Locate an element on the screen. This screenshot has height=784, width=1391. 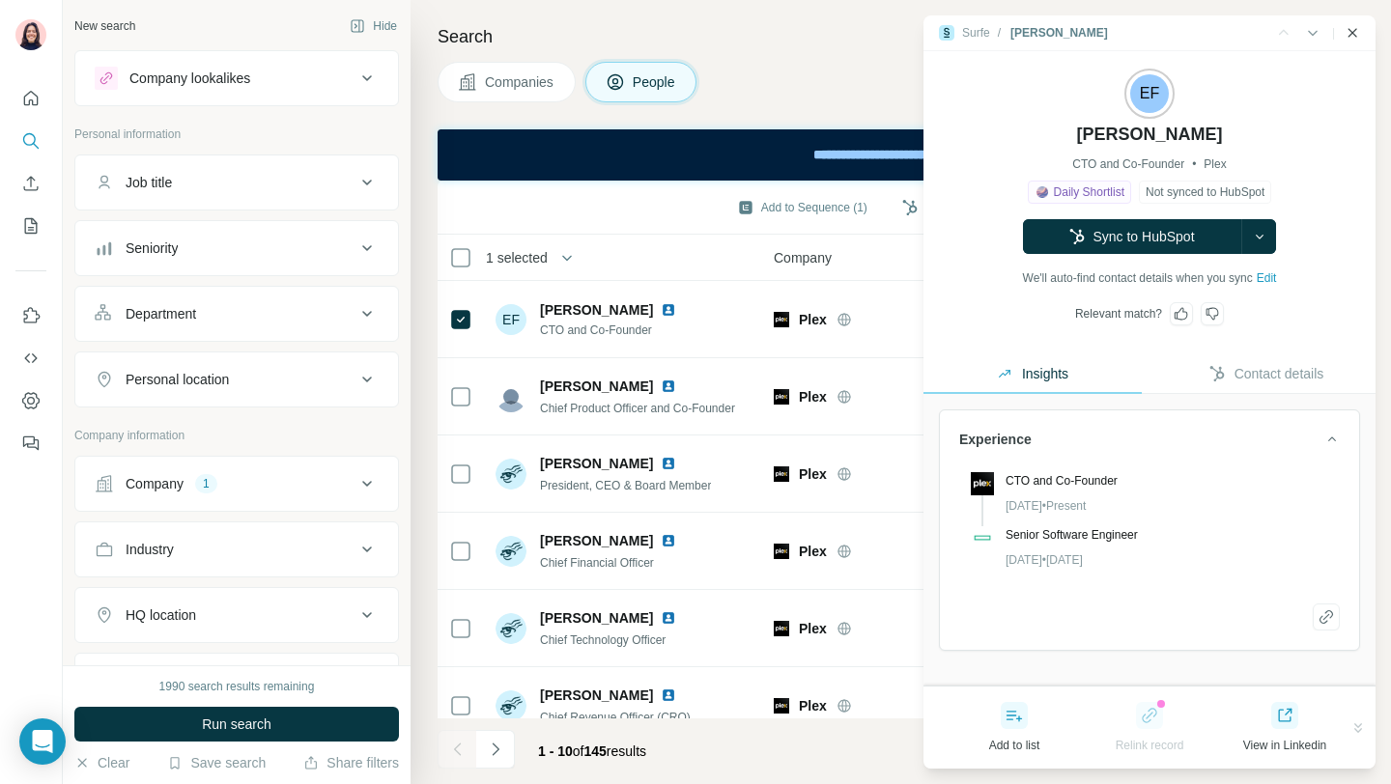
button: Sync to HubSpot (1) is located at coordinates (966, 208).